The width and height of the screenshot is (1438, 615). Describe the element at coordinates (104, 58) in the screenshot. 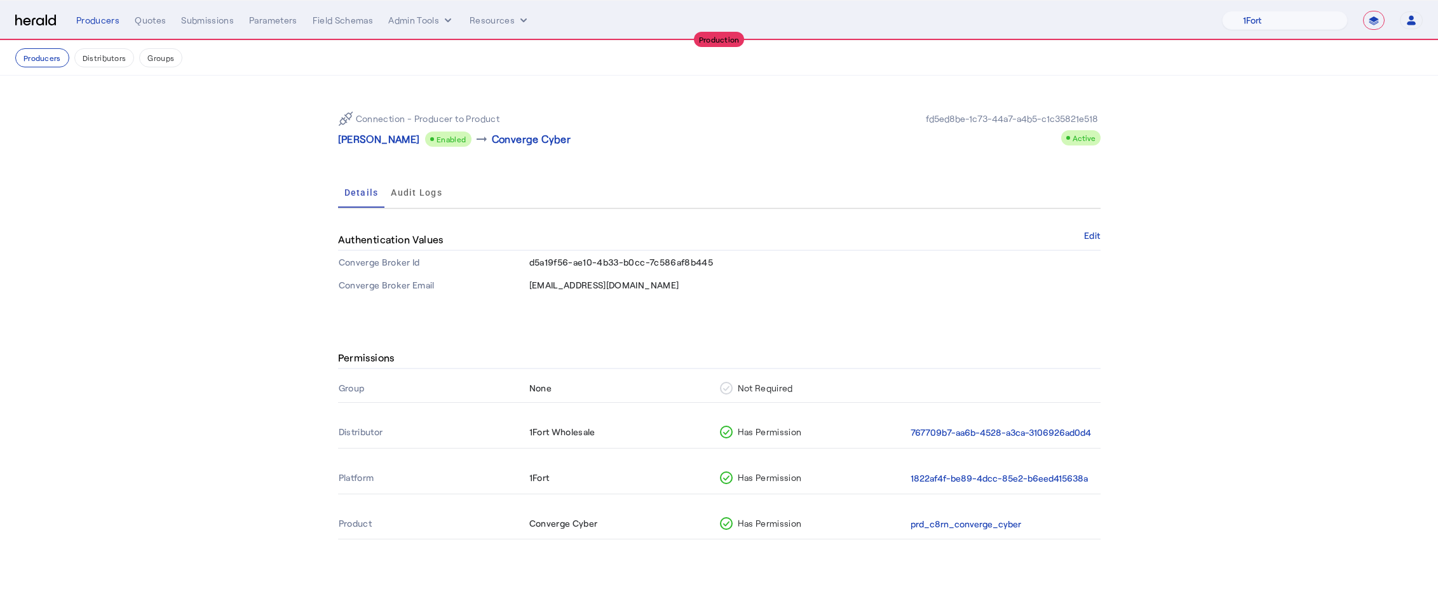

I see `button: Distributors` at that location.